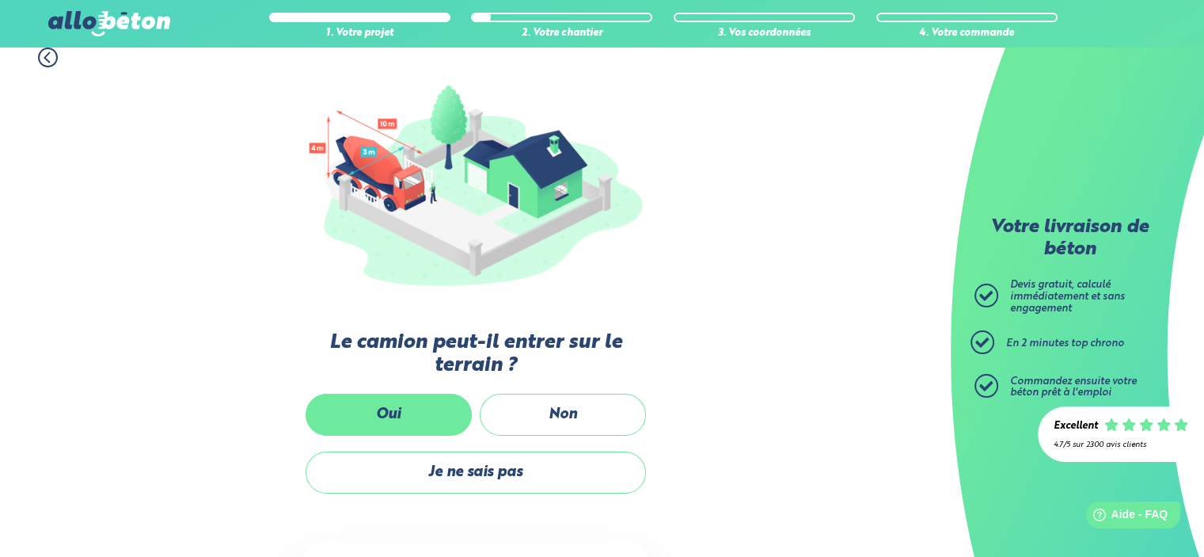  I want to click on div: 4. Votre commande, so click(967, 33).